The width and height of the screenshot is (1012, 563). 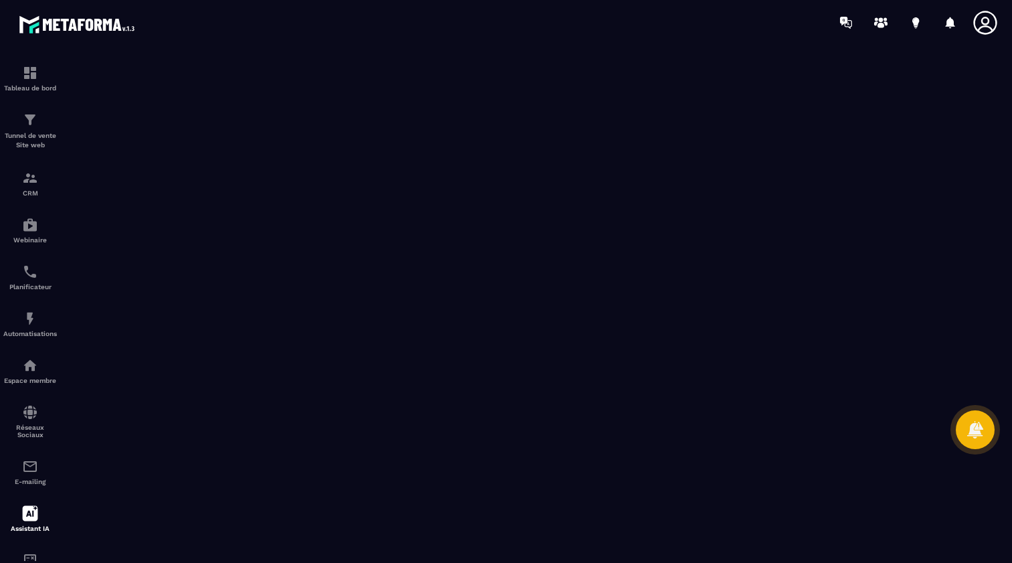 What do you see at coordinates (30, 272) in the screenshot?
I see `img: scheduler` at bounding box center [30, 272].